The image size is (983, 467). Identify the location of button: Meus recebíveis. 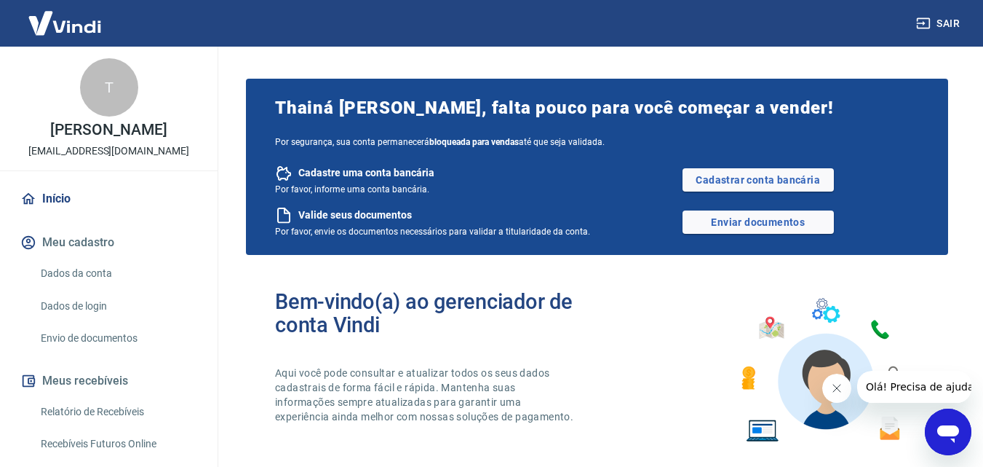
(108, 381).